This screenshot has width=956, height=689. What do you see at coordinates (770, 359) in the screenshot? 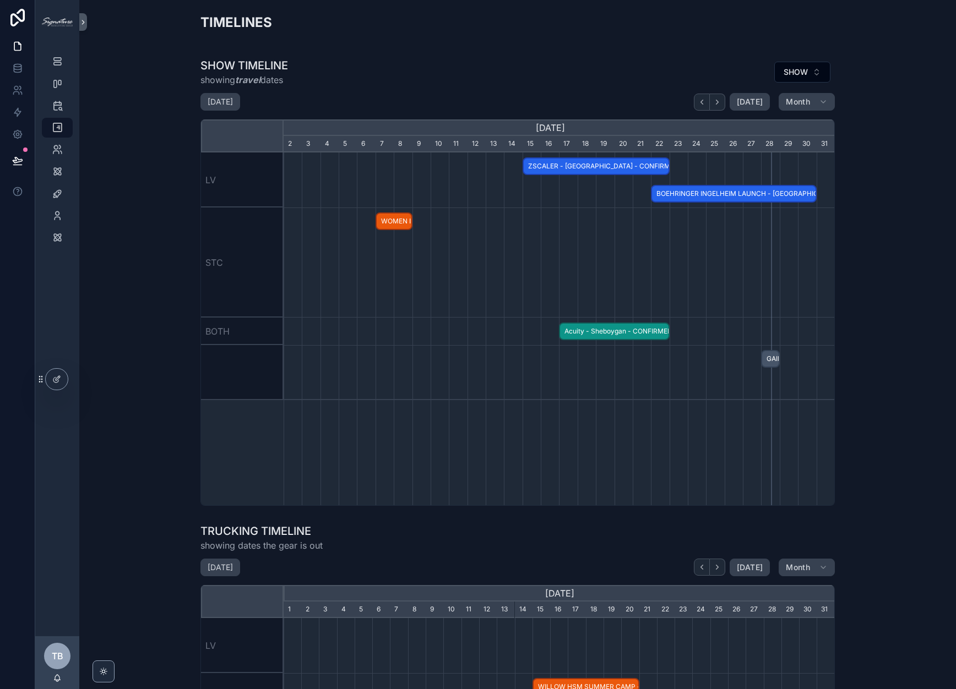
I see `div: GAIN Pre-Record - CONFIRMED` at bounding box center [770, 359].